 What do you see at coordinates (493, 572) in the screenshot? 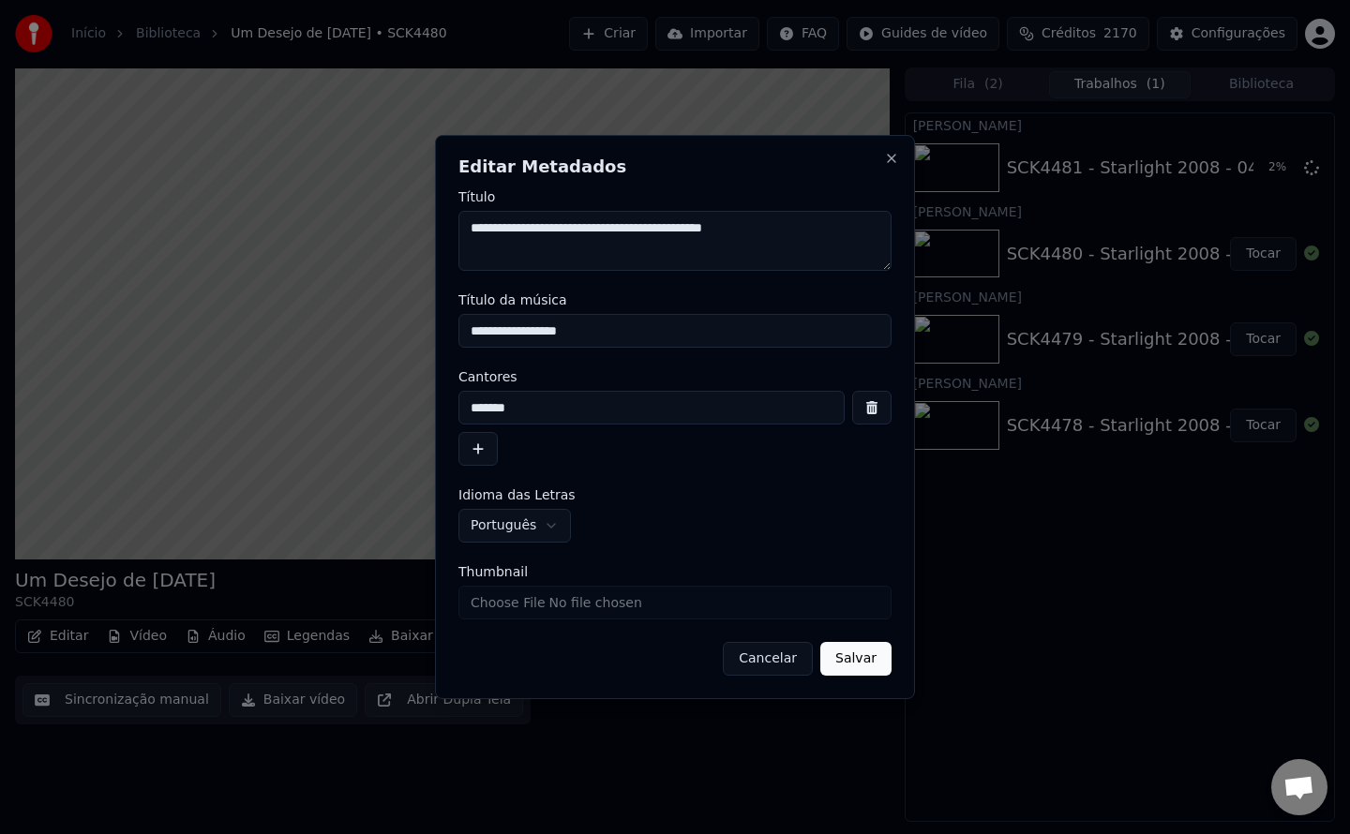
I see `span: Thumbnail` at bounding box center [493, 572].